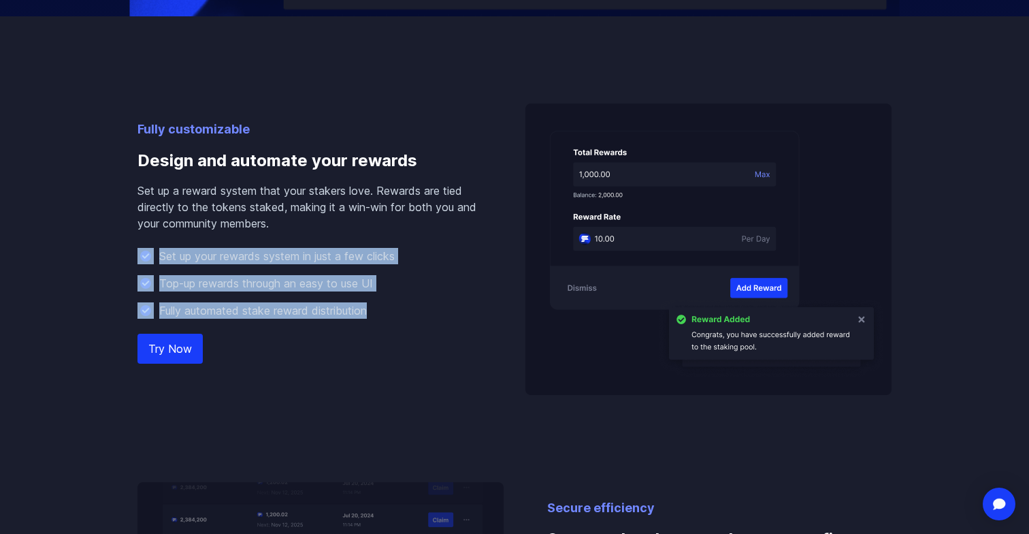 The width and height of the screenshot is (1029, 534). Describe the element at coordinates (170, 349) in the screenshot. I see `a: Try Now` at that location.